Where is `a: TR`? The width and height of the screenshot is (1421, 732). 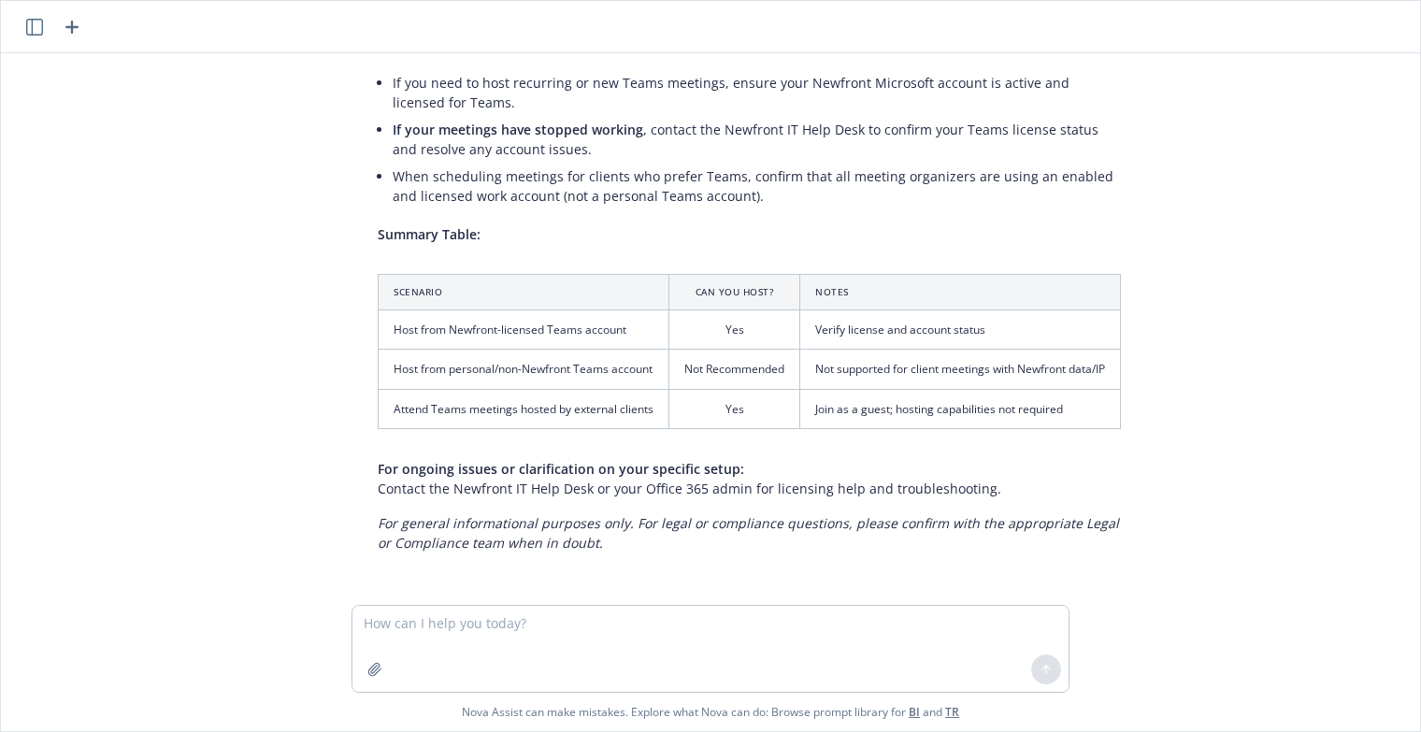 a: TR is located at coordinates (952, 712).